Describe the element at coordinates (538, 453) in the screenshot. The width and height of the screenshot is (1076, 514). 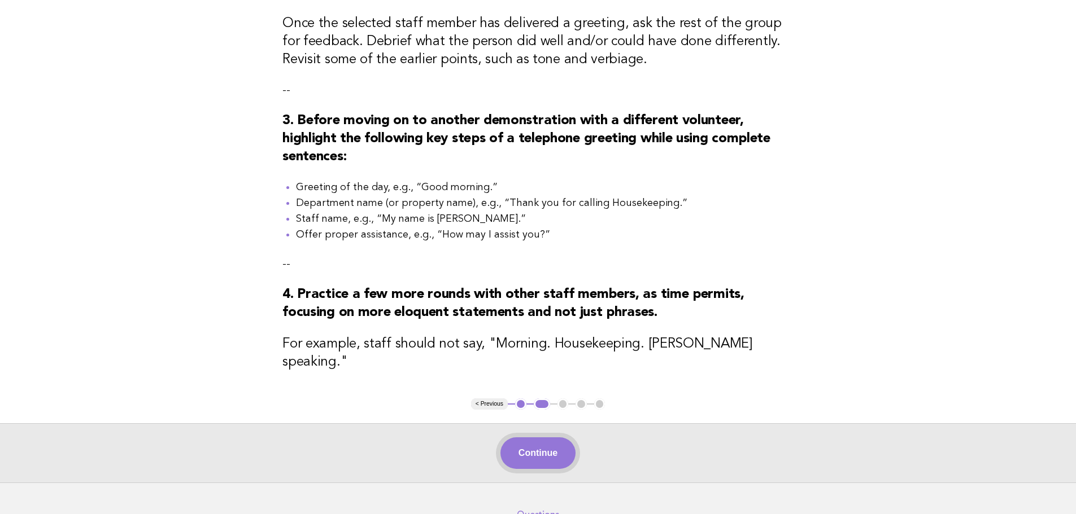
I see `button: Continue` at that location.